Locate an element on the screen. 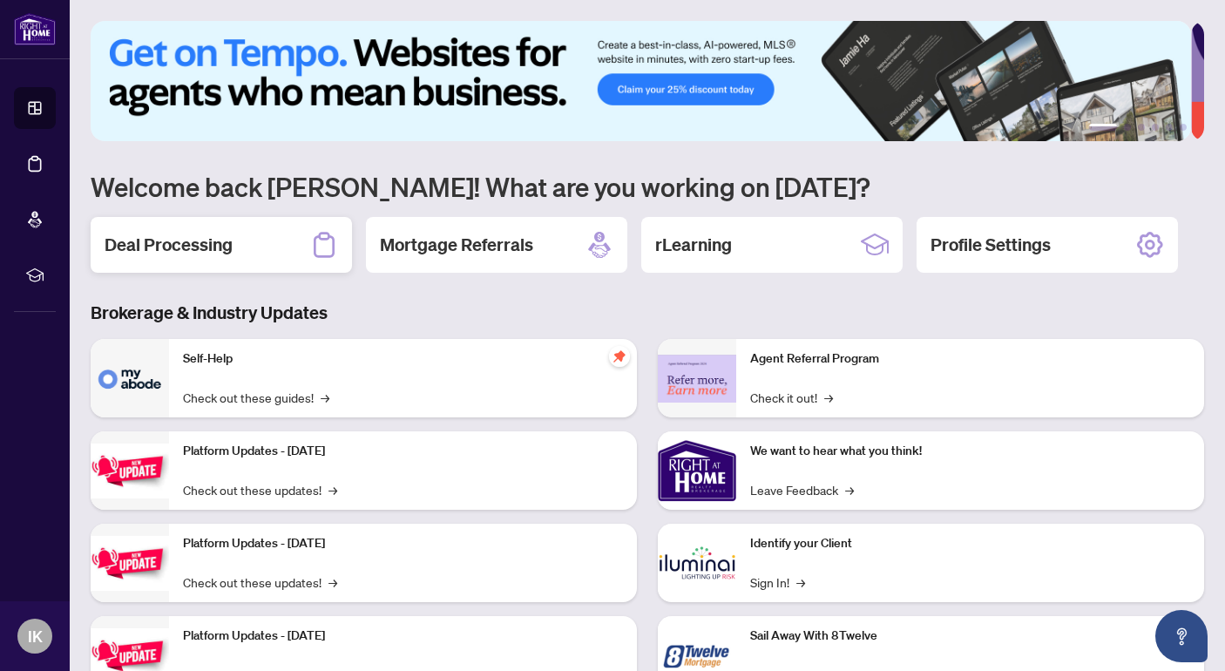 The height and width of the screenshot is (671, 1225). img: We want to hear what you think! is located at coordinates (697, 471).